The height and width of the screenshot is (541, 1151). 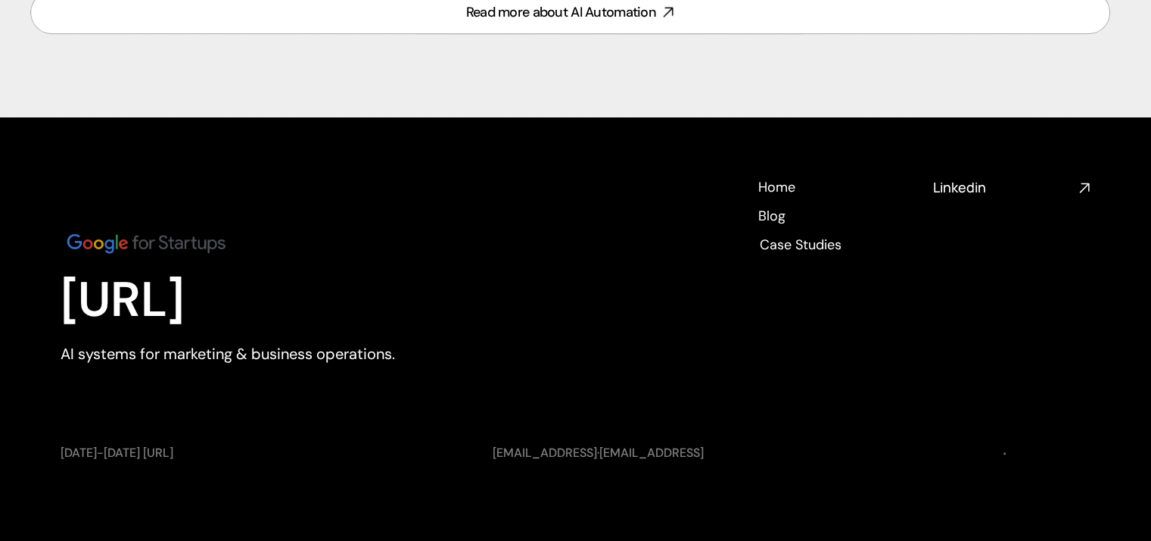 I want to click on p: Blog, so click(x=772, y=216).